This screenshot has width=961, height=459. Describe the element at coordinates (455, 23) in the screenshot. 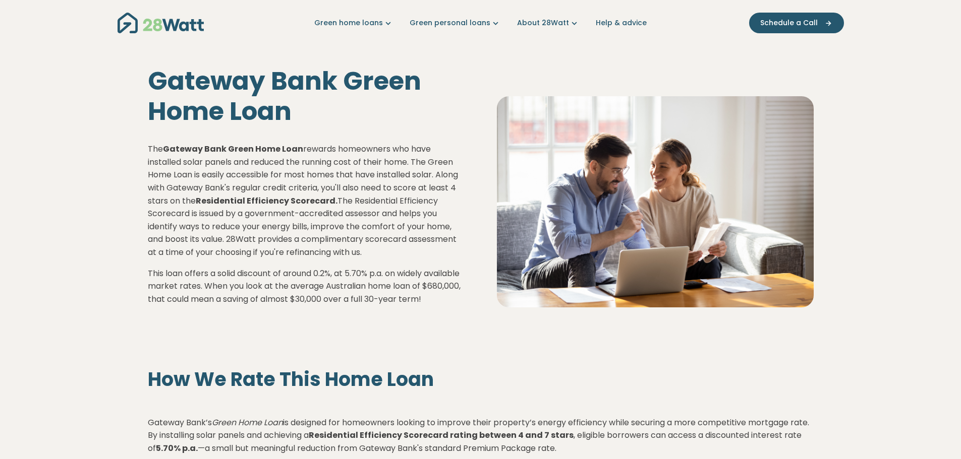

I see `a: Green personal loans` at that location.